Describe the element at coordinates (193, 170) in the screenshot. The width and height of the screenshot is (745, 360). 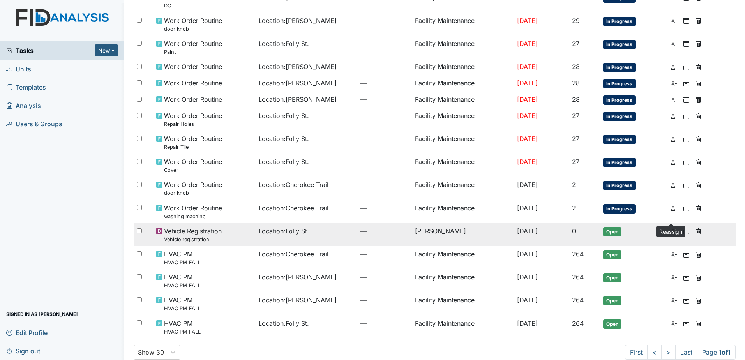
I see `small: Cover` at that location.